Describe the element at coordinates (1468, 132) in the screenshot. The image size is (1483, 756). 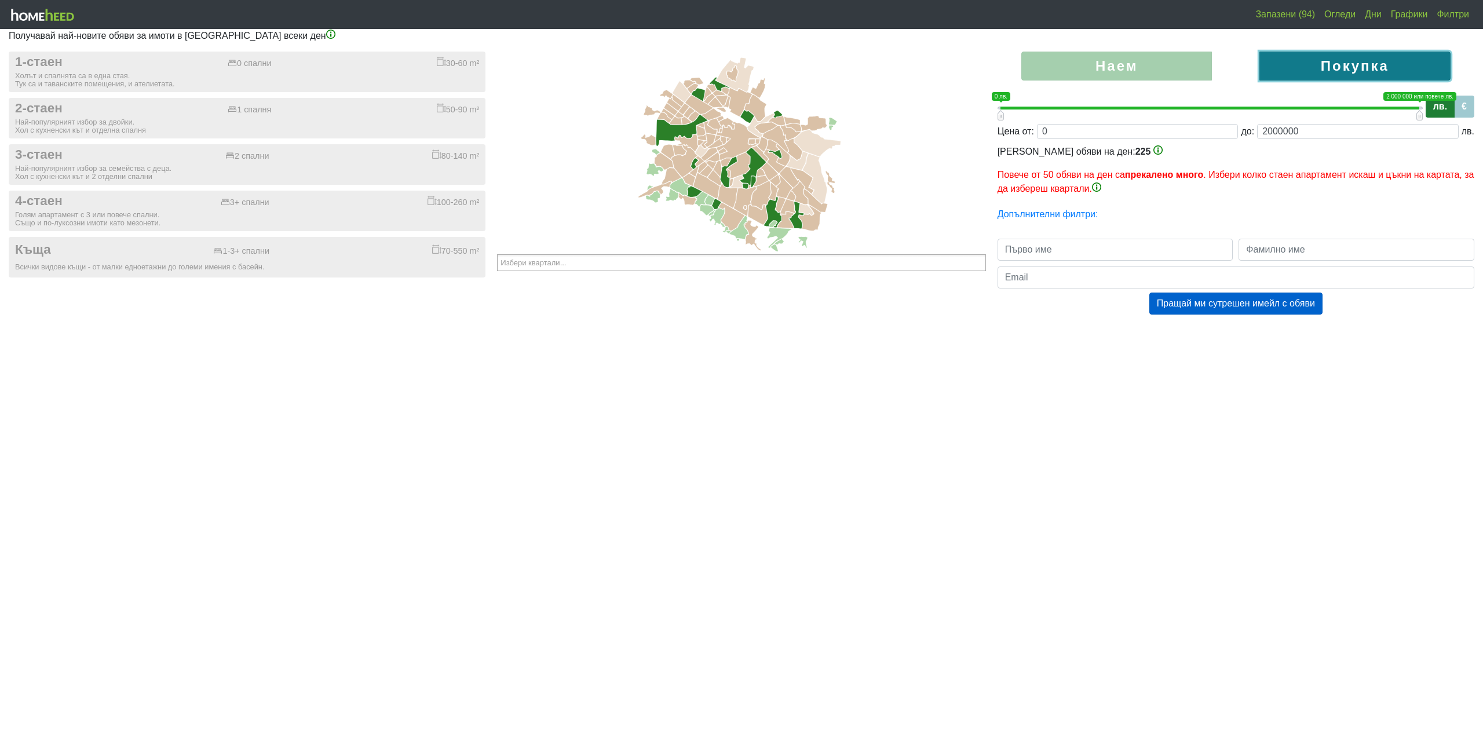
I see `div: лв.` at that location.